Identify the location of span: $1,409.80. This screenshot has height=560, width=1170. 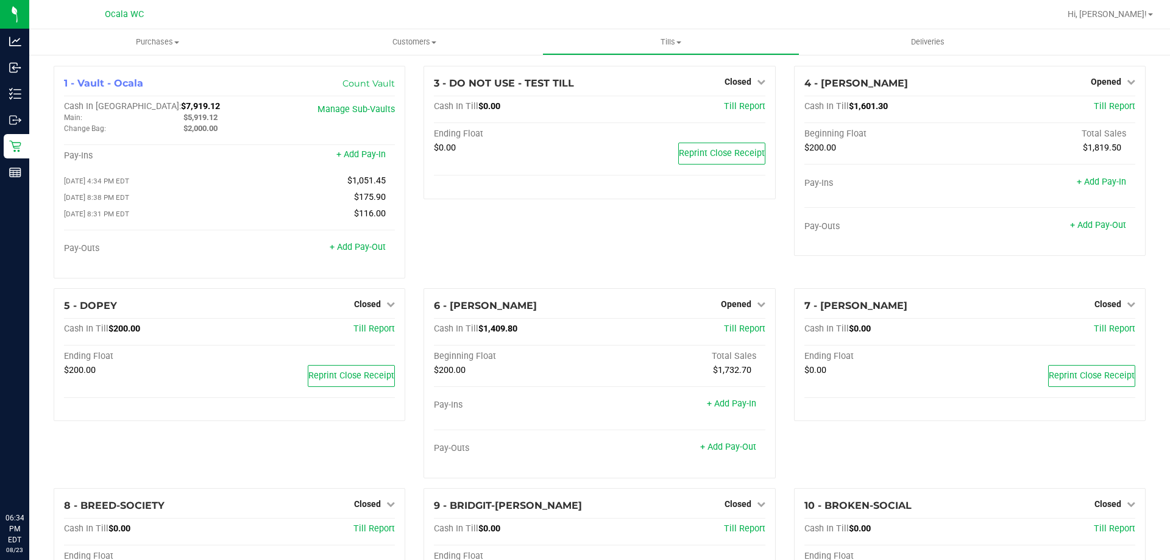
(498, 328).